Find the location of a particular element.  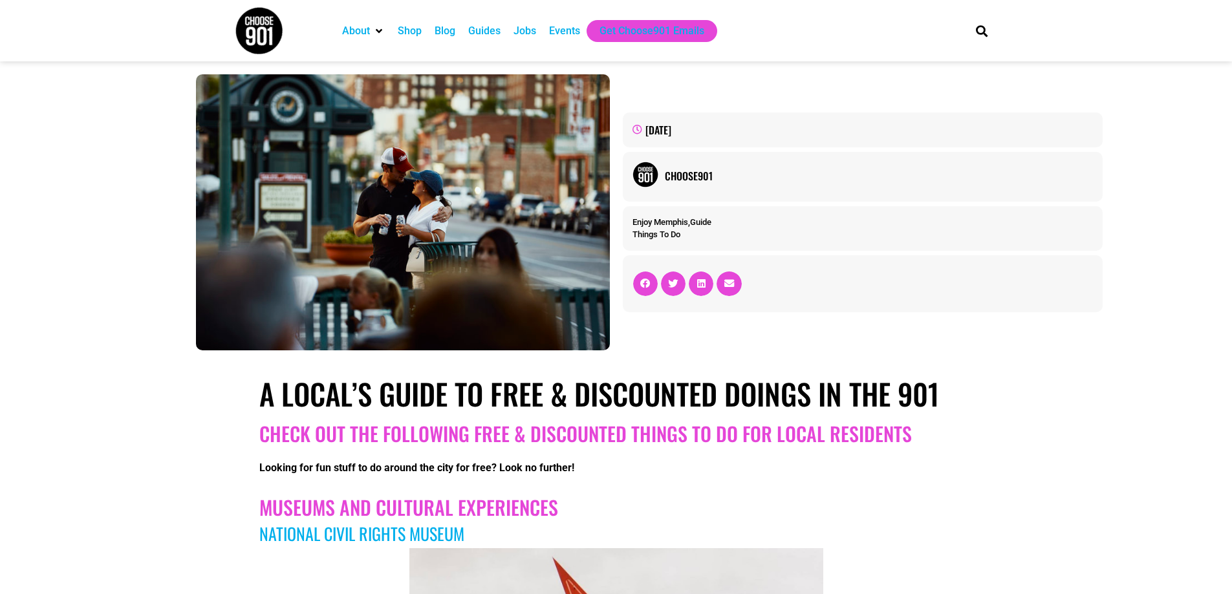

nav: Main nav is located at coordinates (645, 31).